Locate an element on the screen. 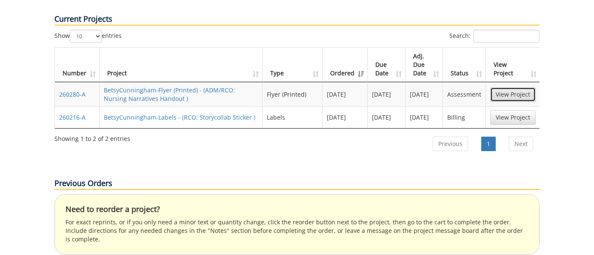 The width and height of the screenshot is (594, 255). a: Next is located at coordinates (521, 144).